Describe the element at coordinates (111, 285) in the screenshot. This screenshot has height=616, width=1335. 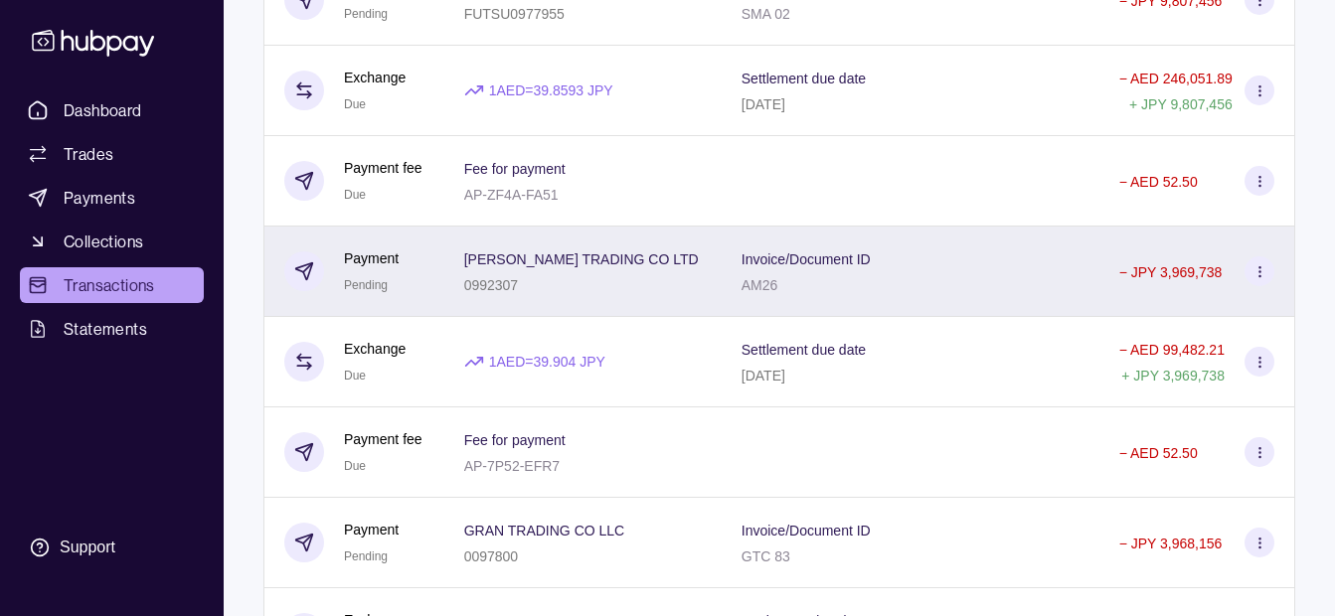
I see `a: Transactions` at that location.